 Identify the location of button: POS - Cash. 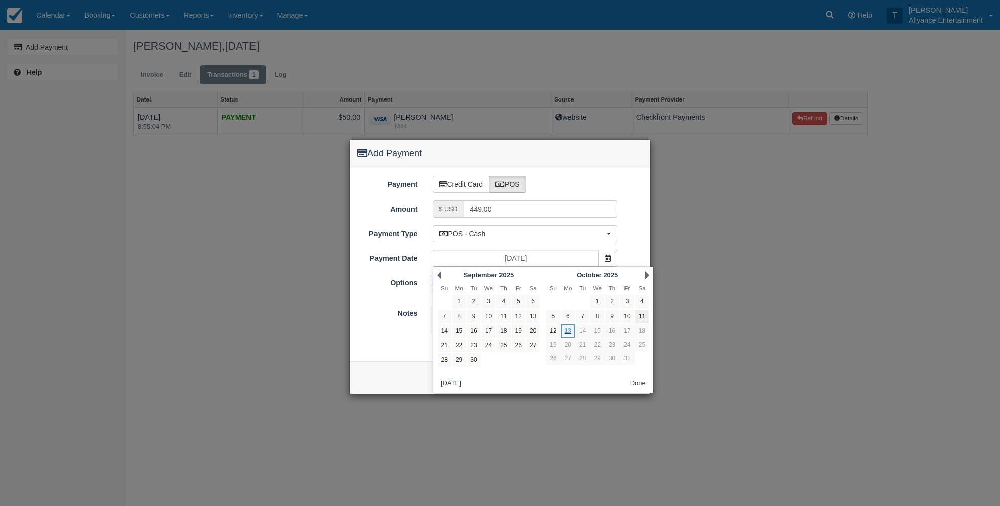
(525, 234).